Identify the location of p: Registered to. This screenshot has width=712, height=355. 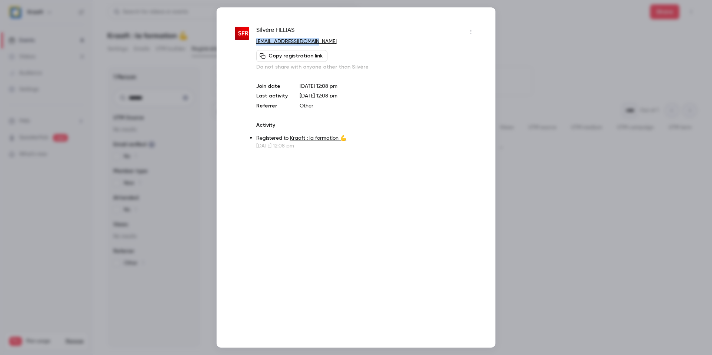
(367, 138).